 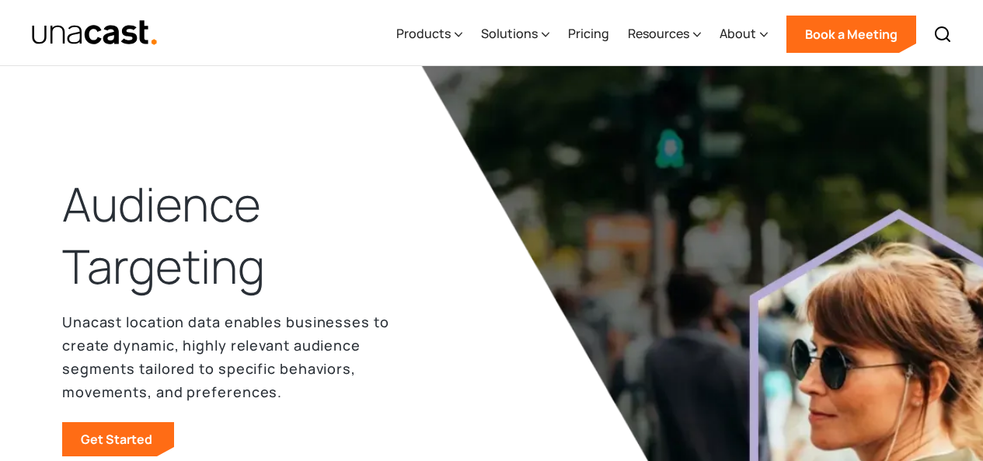 What do you see at coordinates (588, 34) in the screenshot?
I see `a: Pricing` at bounding box center [588, 34].